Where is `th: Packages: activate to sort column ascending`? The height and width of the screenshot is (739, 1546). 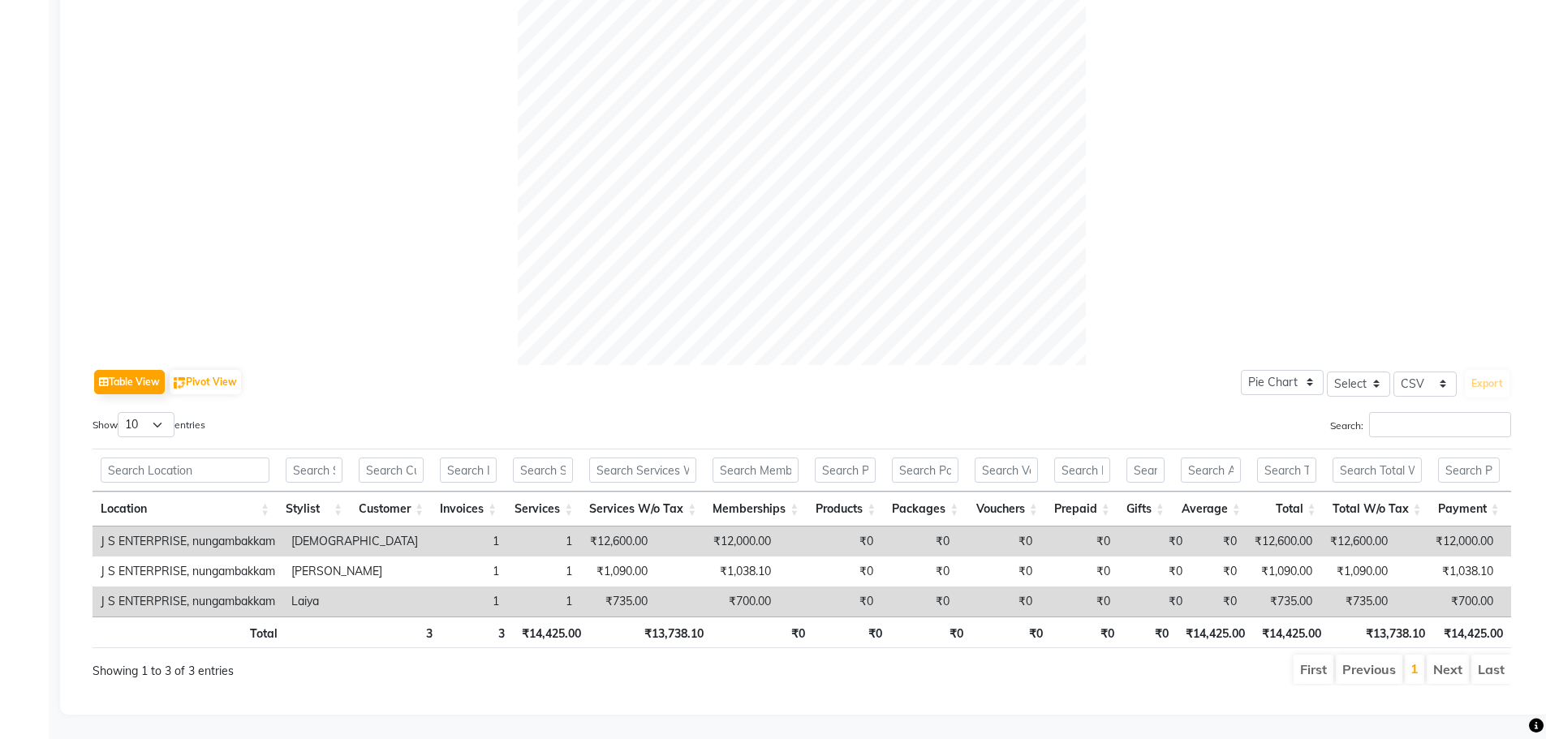
th: Packages: activate to sort column ascending is located at coordinates (925, 509).